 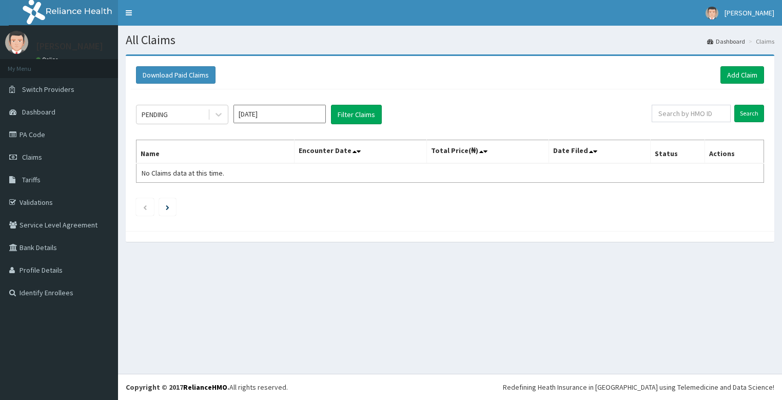 What do you see at coordinates (145, 207) in the screenshot?
I see `a: Previous page` at bounding box center [145, 207].